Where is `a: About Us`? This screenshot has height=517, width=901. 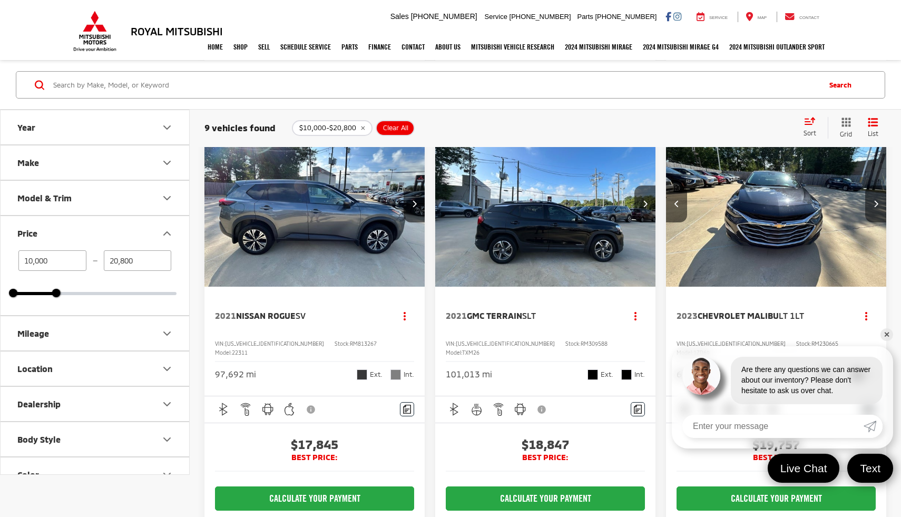 a: About Us is located at coordinates (448, 47).